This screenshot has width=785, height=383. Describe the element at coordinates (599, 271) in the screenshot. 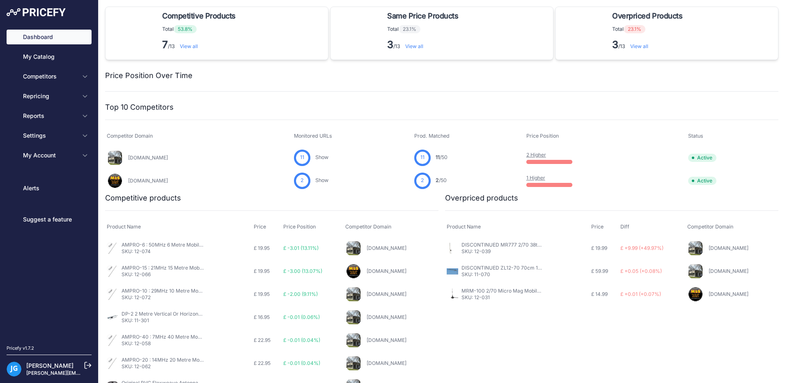

I see `span: £ 59.99` at that location.